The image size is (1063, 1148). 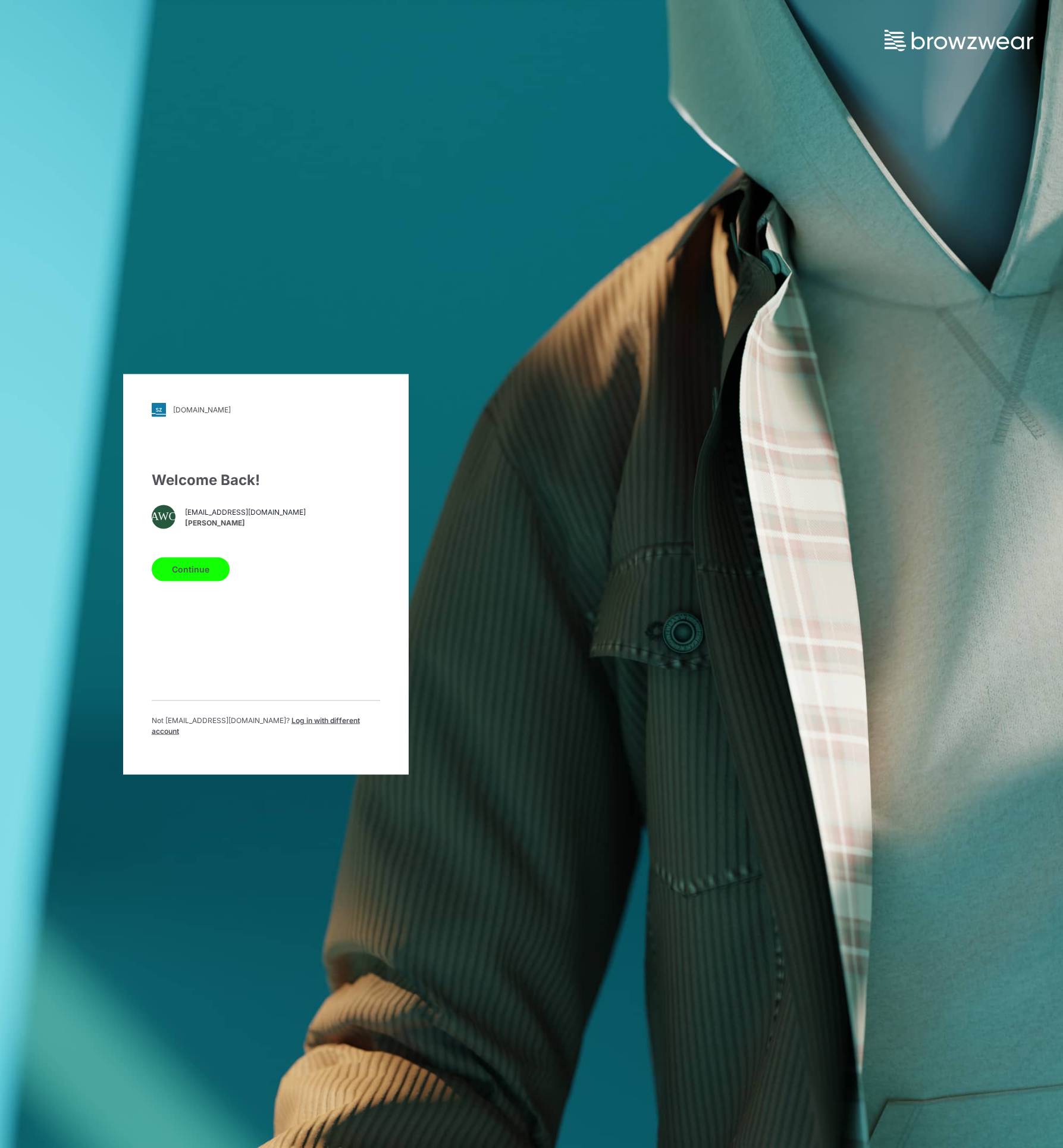 What do you see at coordinates (163, 517) in the screenshot?
I see `div: AWC` at bounding box center [163, 517].